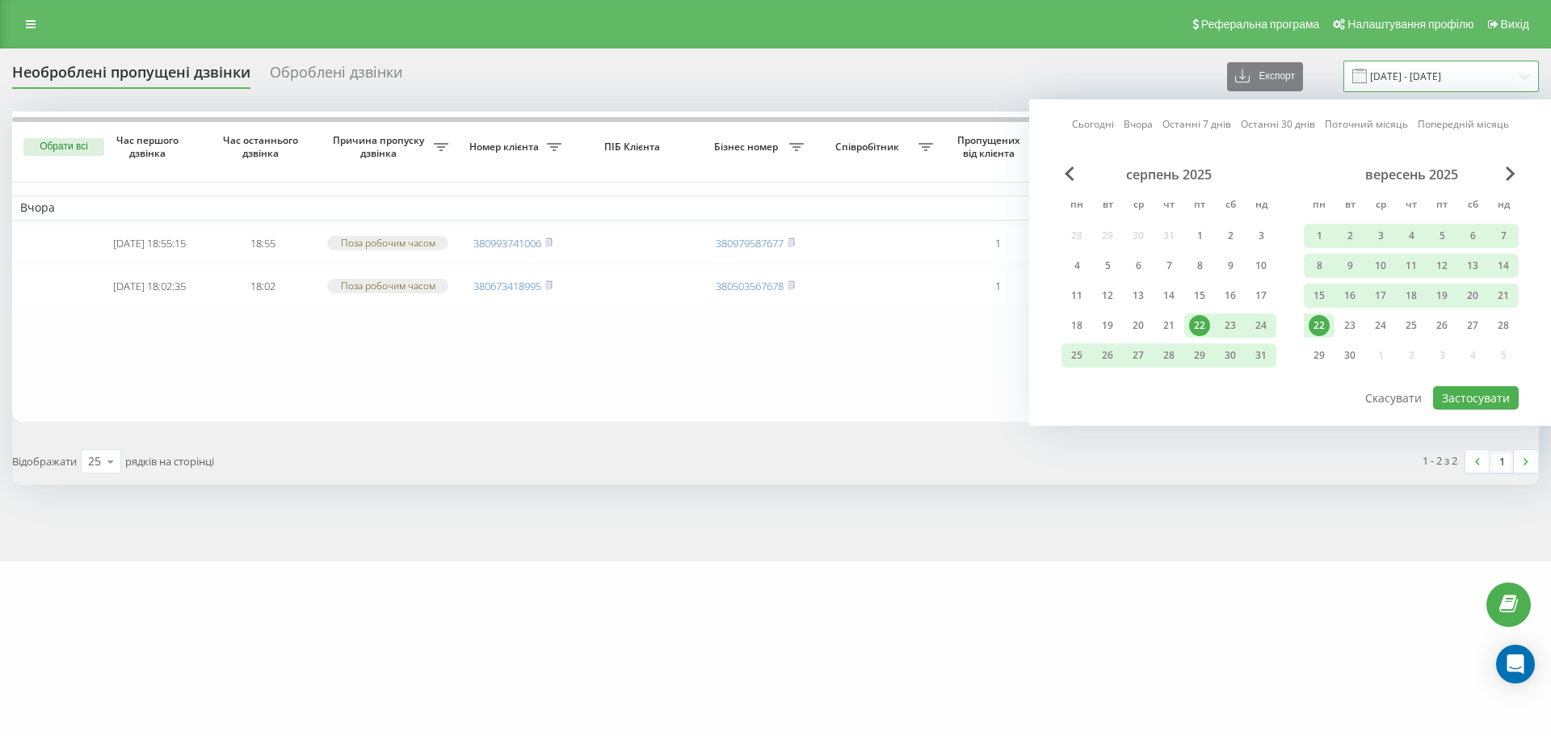 The width and height of the screenshot is (1551, 736). I want to click on div: 25, so click(1411, 325).